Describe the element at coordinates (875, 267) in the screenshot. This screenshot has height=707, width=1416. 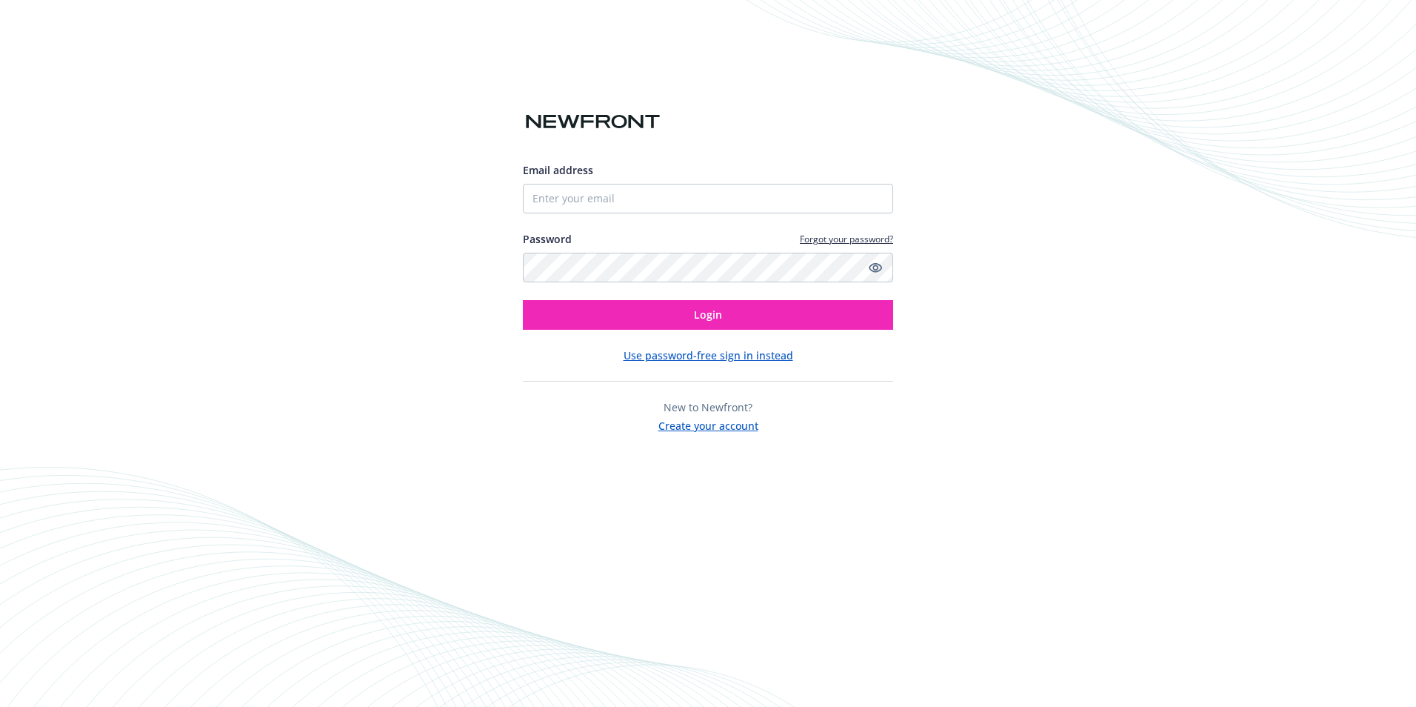
I see `a: Show password` at that location.